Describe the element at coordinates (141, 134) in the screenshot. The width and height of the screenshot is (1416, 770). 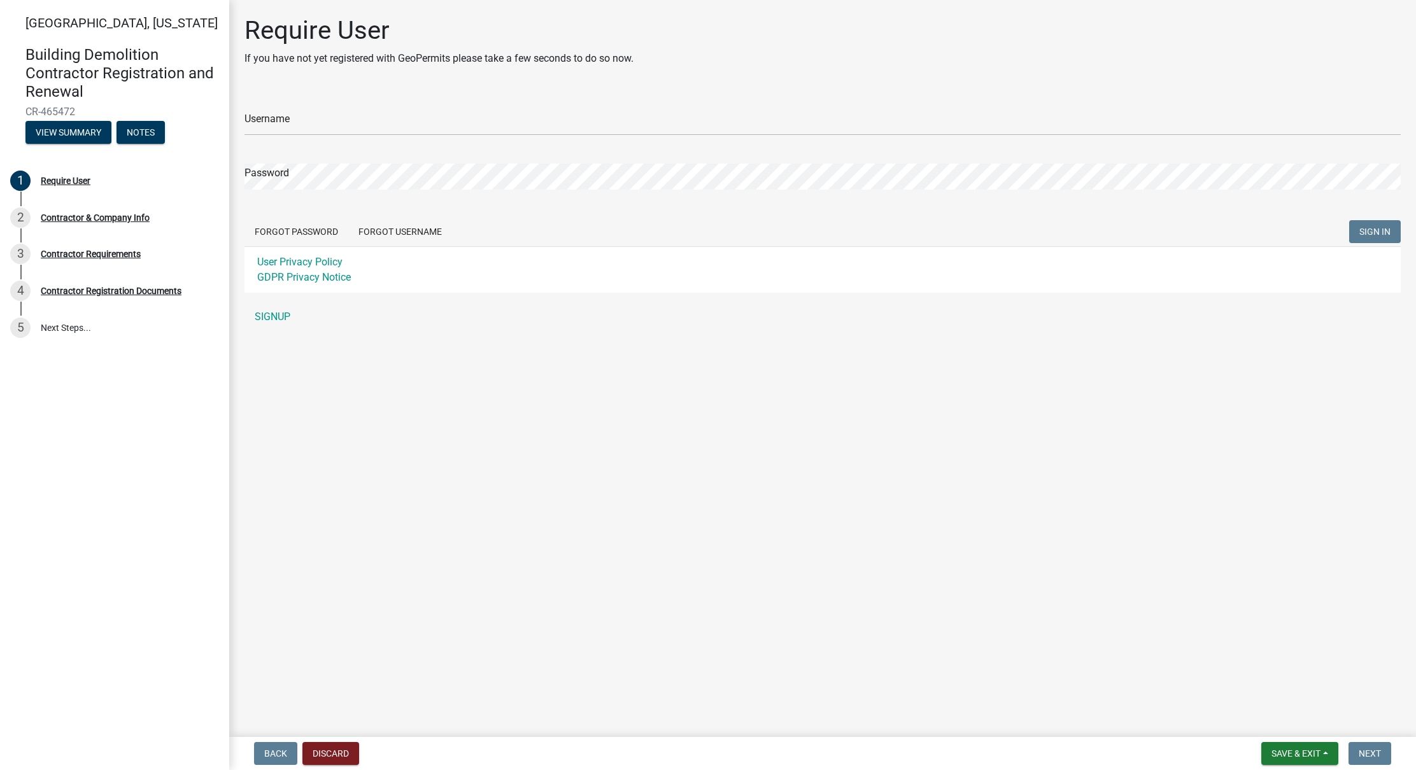
I see `wm-modal-confirm: Notes` at that location.